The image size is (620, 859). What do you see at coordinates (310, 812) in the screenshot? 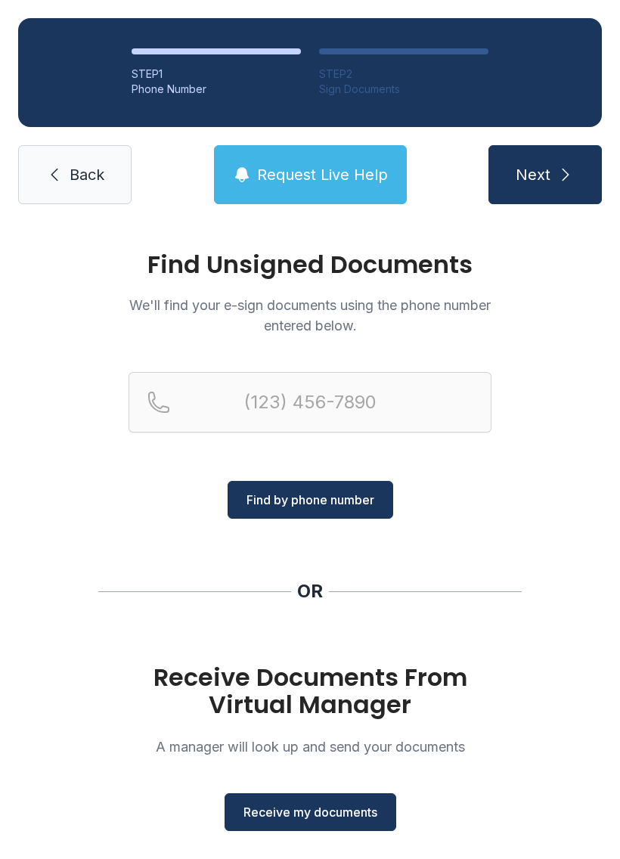
I see `span: Receive my documents` at bounding box center [310, 812].